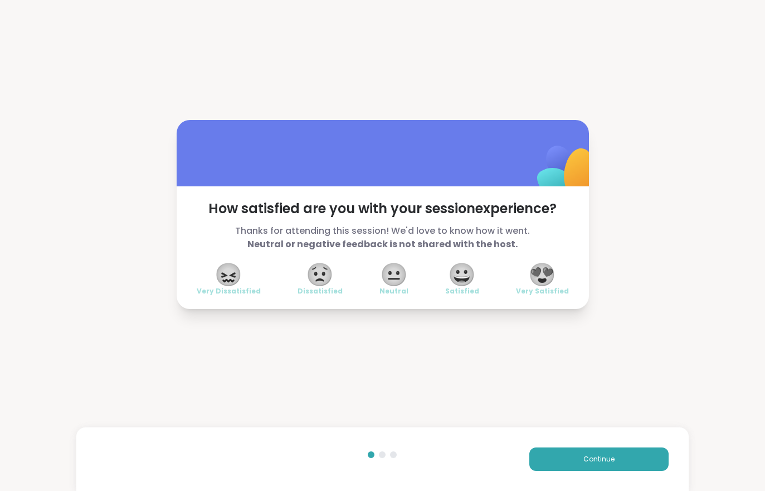  Describe the element at coordinates (320, 291) in the screenshot. I see `span: Dissatisfied` at that location.